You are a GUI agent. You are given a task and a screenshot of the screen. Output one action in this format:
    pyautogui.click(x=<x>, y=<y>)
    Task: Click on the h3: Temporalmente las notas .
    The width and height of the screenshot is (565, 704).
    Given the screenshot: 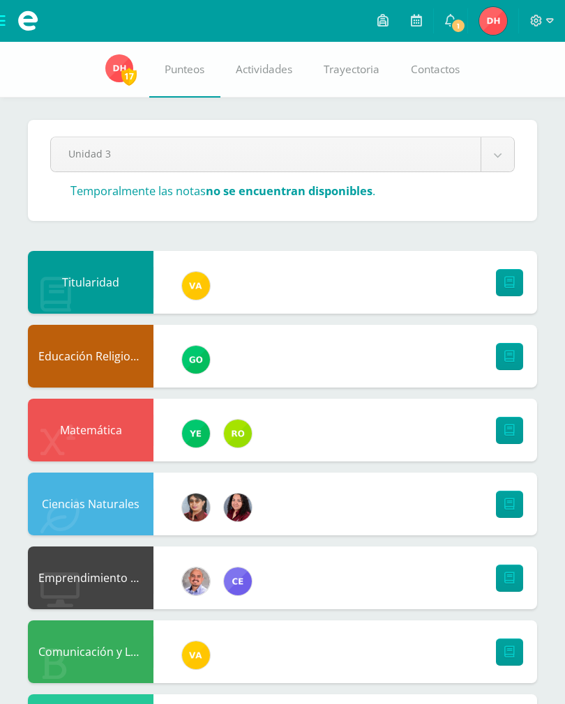 What is the action you would take?
    pyautogui.click(x=222, y=191)
    